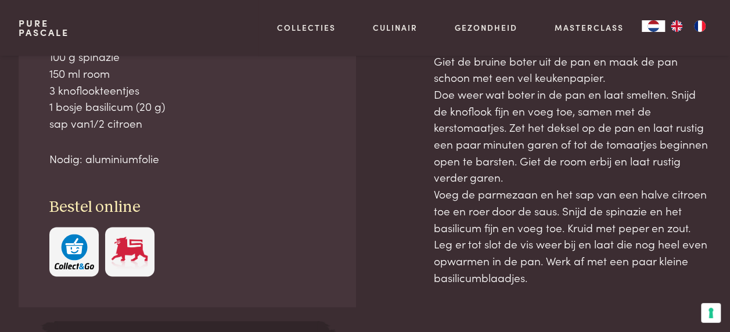 The height and width of the screenshot is (332, 730). I want to click on p: Giet de bruine boter uit de pan en maak de pan schoon met een vel keukenpapier. Doe weer wat bote..., so click(573, 170).